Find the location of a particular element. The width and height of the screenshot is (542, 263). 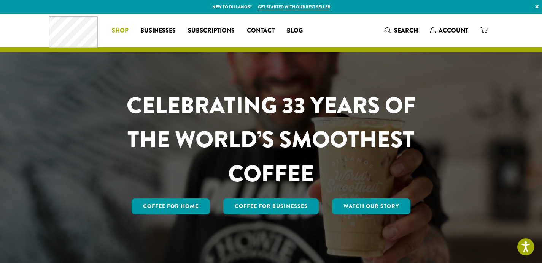

a: Watch Our Story is located at coordinates (371, 207).